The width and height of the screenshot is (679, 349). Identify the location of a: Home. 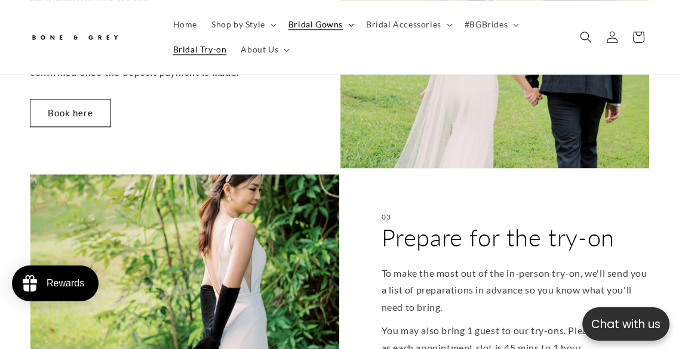
(185, 24).